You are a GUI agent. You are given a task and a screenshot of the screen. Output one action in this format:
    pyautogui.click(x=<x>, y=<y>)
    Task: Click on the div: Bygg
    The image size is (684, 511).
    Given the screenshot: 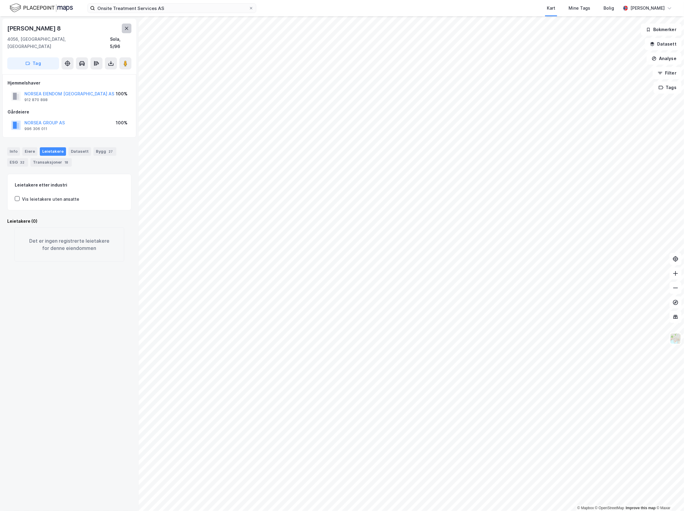 What is the action you would take?
    pyautogui.click(x=105, y=151)
    